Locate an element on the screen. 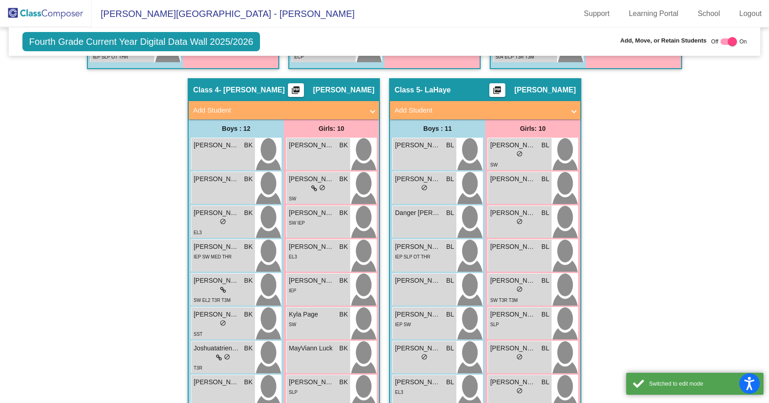  div: Girls: 10 is located at coordinates (332, 129).